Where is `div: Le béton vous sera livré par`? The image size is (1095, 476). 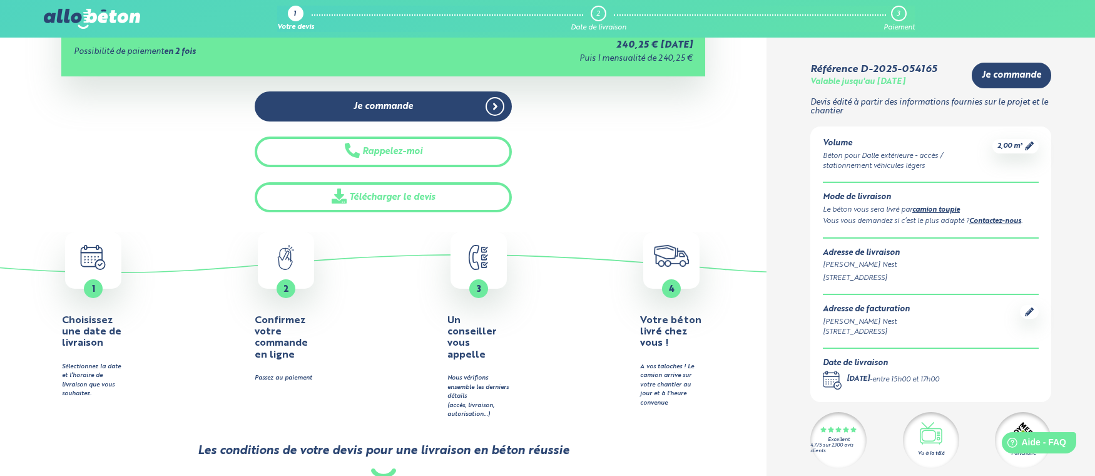
div: Le béton vous sera livré par is located at coordinates (931, 210).